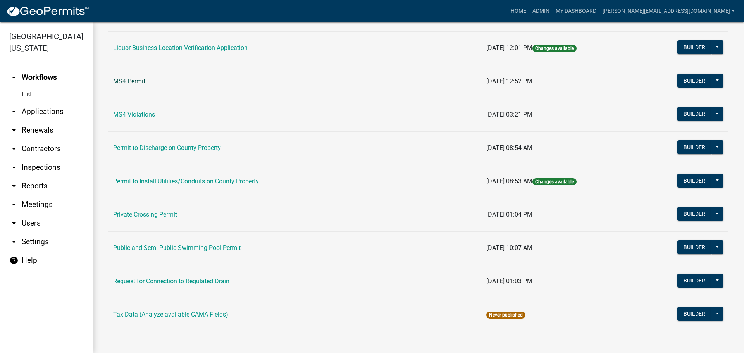 The width and height of the screenshot is (744, 353). Describe the element at coordinates (167, 148) in the screenshot. I see `a: Permit to Discharge on County Property` at that location.